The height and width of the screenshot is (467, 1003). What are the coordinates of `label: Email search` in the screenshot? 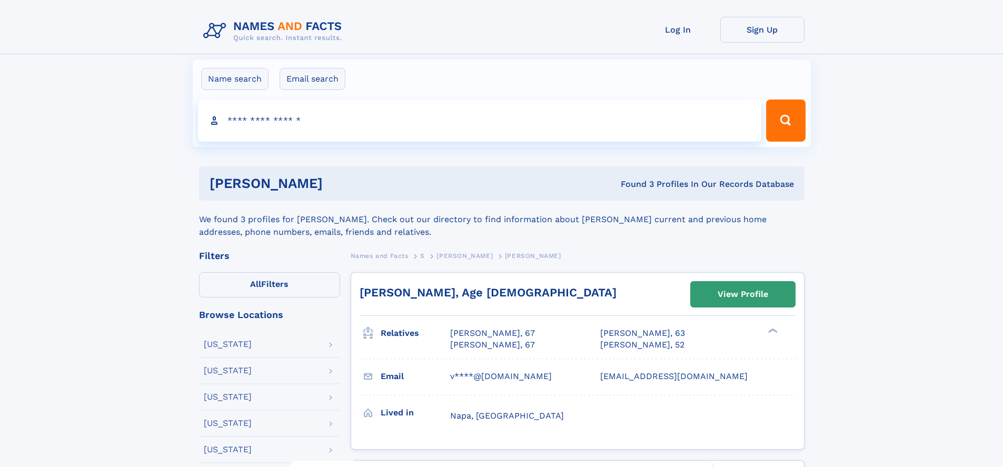 It's located at (312, 79).